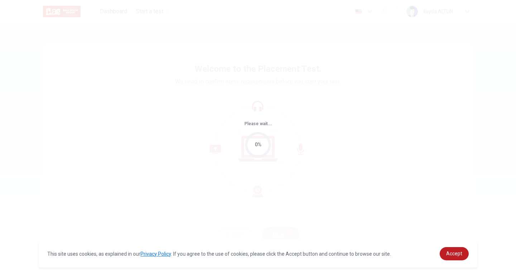 The width and height of the screenshot is (516, 279). What do you see at coordinates (258, 124) in the screenshot?
I see `span: Please wait...` at bounding box center [258, 124].